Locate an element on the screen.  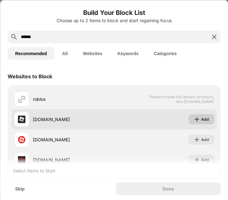
div: Choose up to 2 items to block and start regaining focus is located at coordinates (114, 20).